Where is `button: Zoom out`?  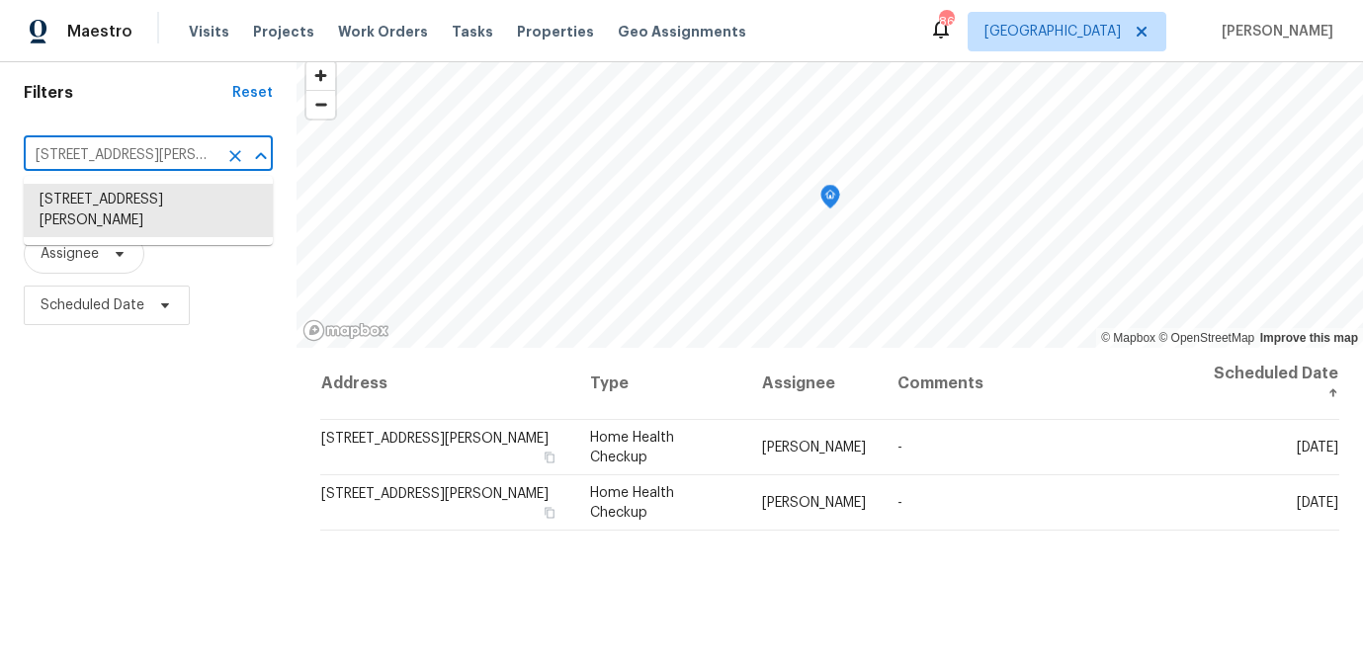 button: Zoom out is located at coordinates (320, 104).